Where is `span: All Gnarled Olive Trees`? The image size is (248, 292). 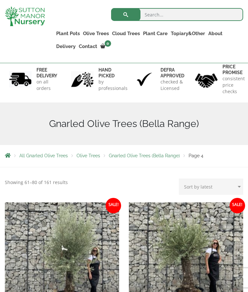 span: All Gnarled Olive Trees is located at coordinates (44, 156).